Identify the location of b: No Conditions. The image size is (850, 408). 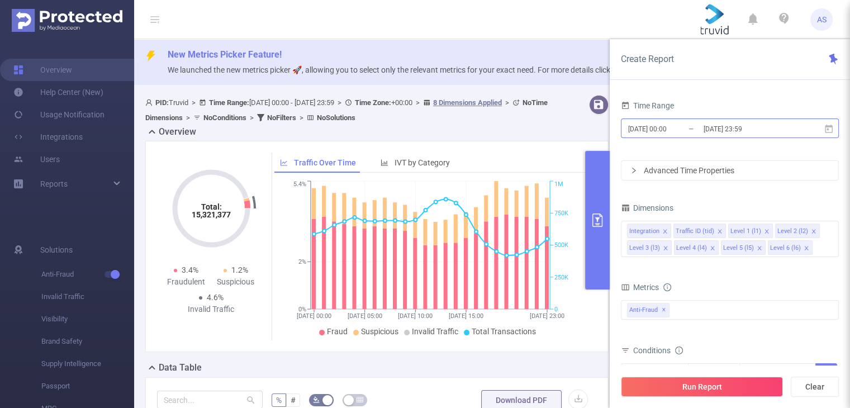
(225, 117).